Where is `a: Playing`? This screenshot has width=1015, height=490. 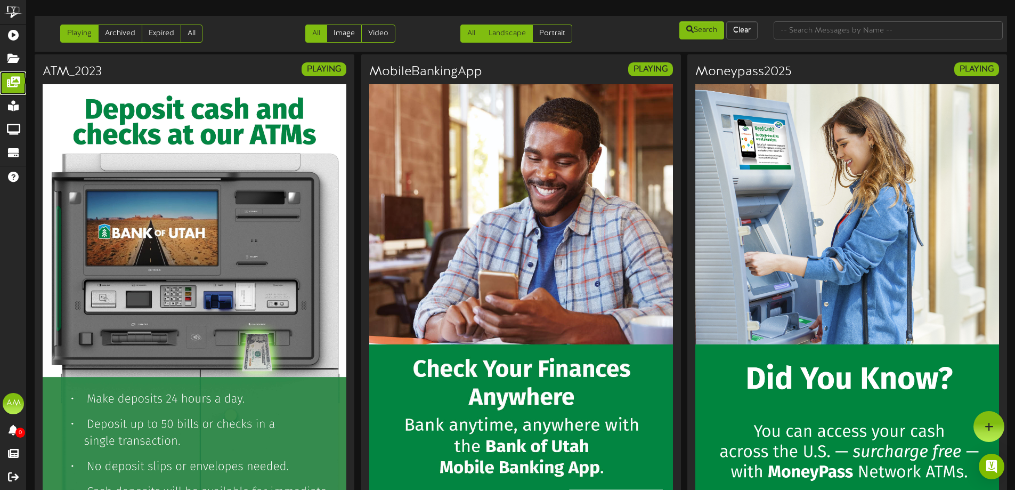
a: Playing is located at coordinates (79, 34).